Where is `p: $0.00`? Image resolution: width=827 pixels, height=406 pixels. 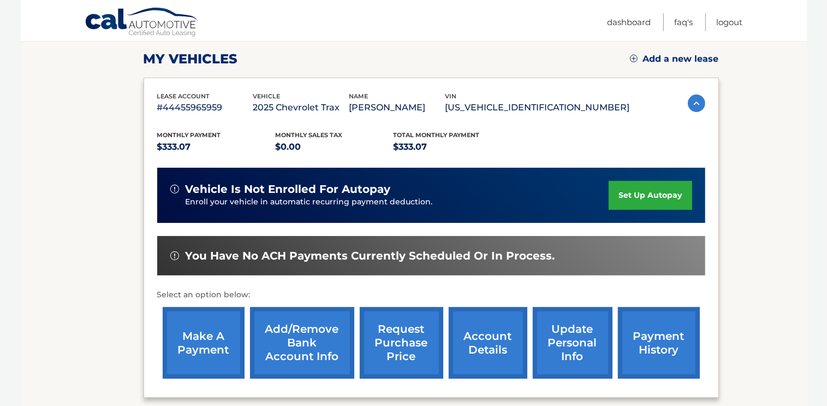
p: $0.00 is located at coordinates (334, 147).